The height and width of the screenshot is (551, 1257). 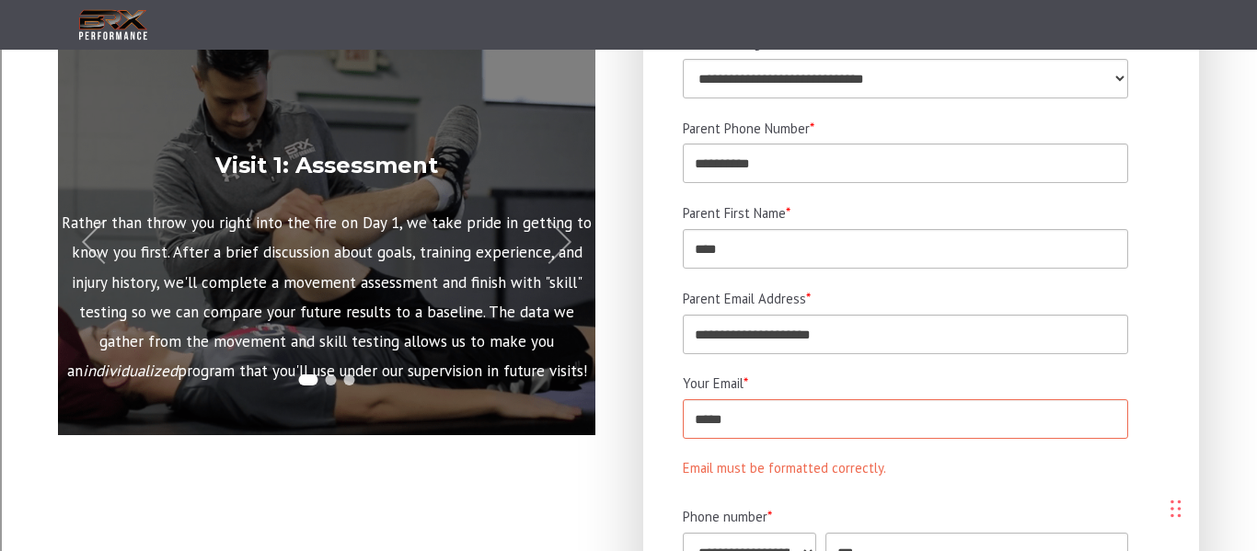 What do you see at coordinates (735, 213) in the screenshot?
I see `span: Parent First Name` at bounding box center [735, 213].